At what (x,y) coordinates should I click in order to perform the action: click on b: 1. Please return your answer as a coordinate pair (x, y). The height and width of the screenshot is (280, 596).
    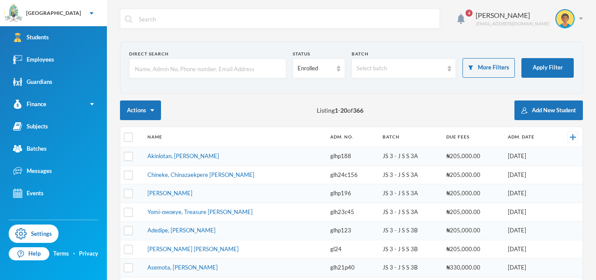
    Looking at the image, I should click on (336, 110).